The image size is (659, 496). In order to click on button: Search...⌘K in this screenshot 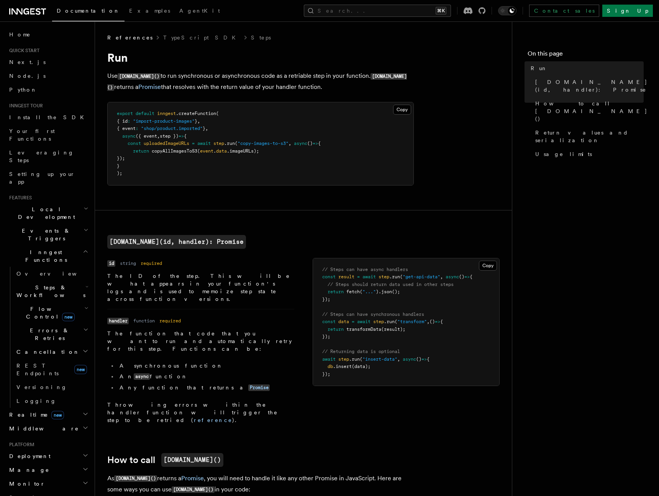, I will do `click(378, 11)`.